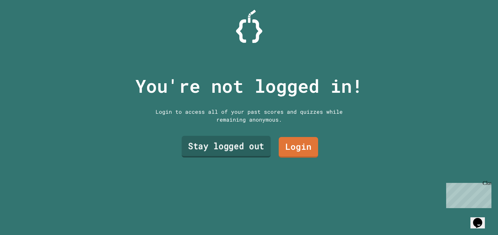  I want to click on div: Login to access all of your past scores and quizzes while remaining anonymous., so click(249, 116).